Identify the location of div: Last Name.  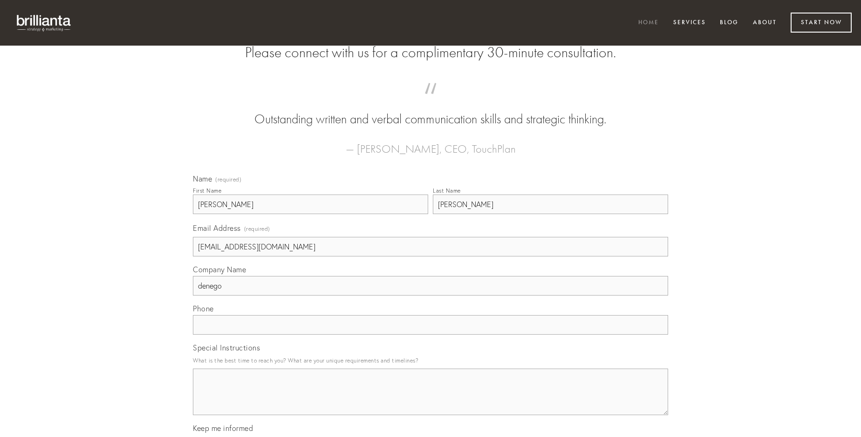
(447, 191).